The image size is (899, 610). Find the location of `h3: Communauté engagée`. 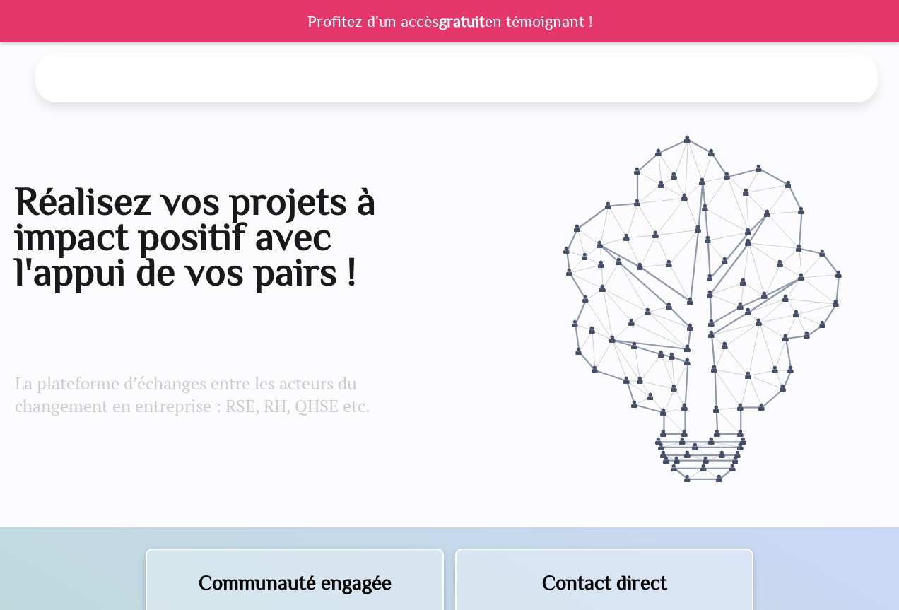

h3: Communauté engagée is located at coordinates (295, 583).